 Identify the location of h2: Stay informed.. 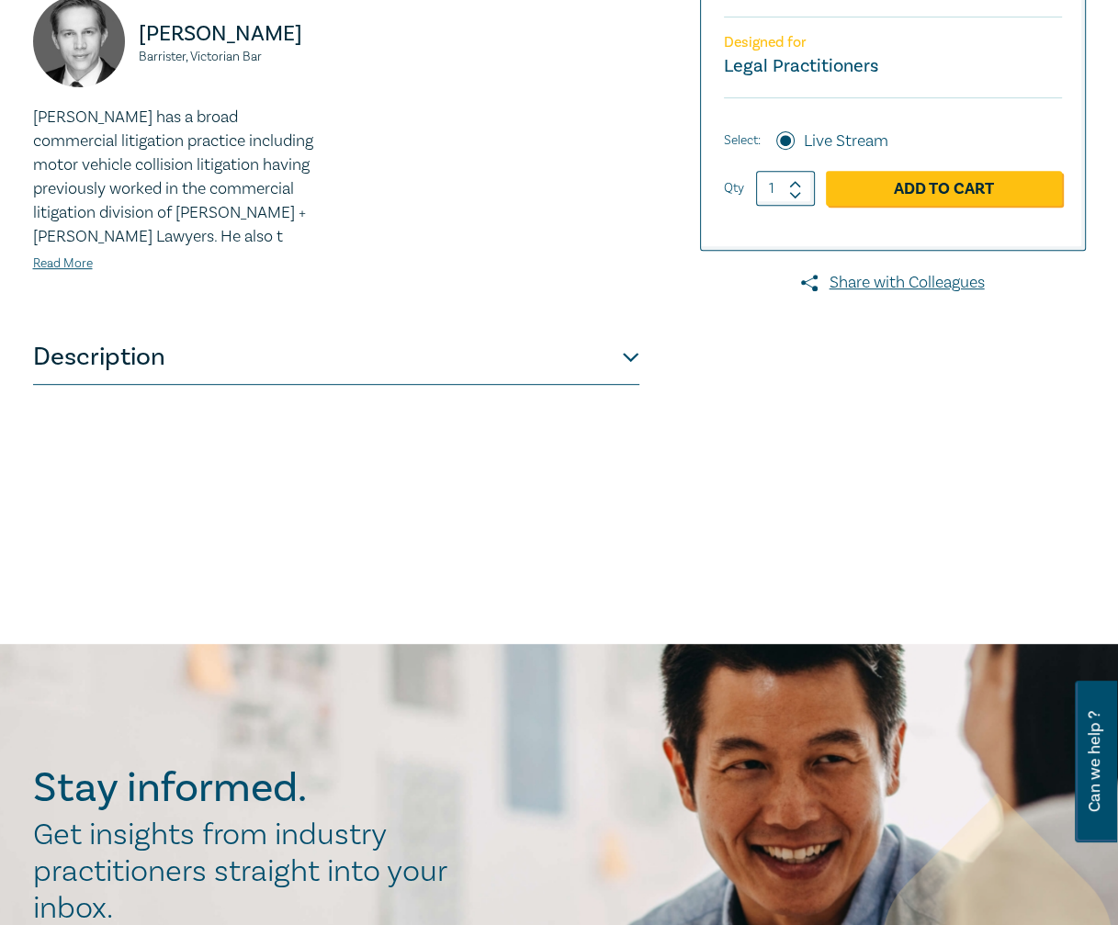
(250, 789).